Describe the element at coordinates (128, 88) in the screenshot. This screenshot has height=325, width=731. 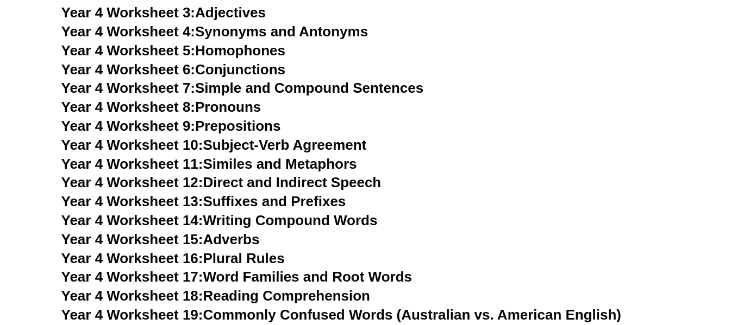
I see `span: Year 4 Worksheet 7:` at that location.